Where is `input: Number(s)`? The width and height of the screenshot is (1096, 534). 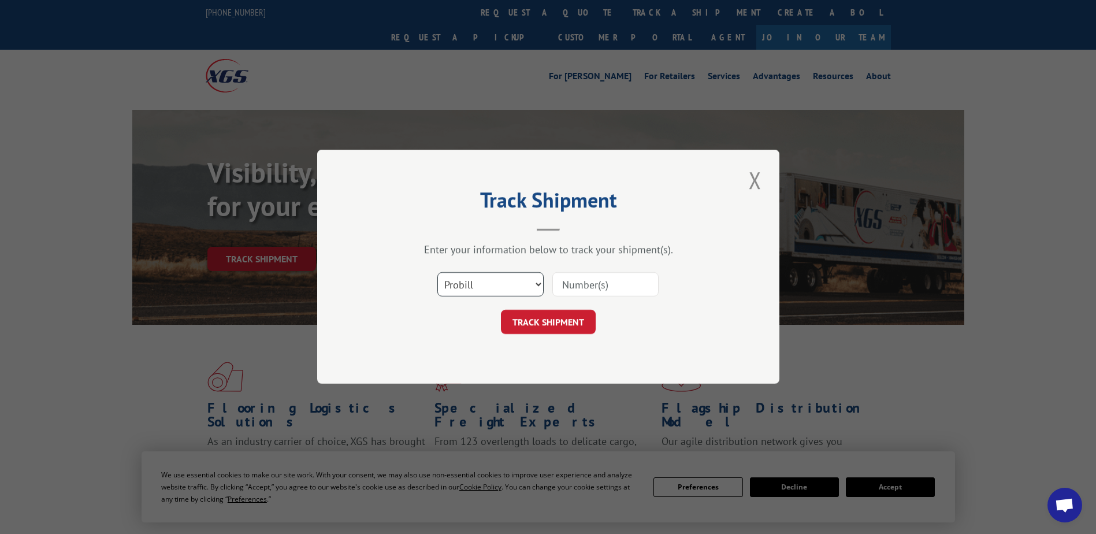
input: Number(s) is located at coordinates (605, 285).